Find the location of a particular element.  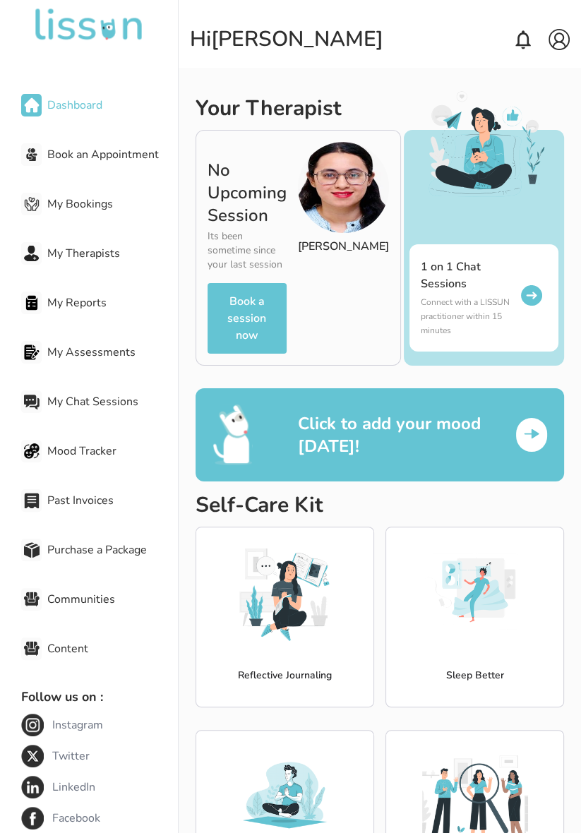

p: No Upcoming Session is located at coordinates (247, 193).